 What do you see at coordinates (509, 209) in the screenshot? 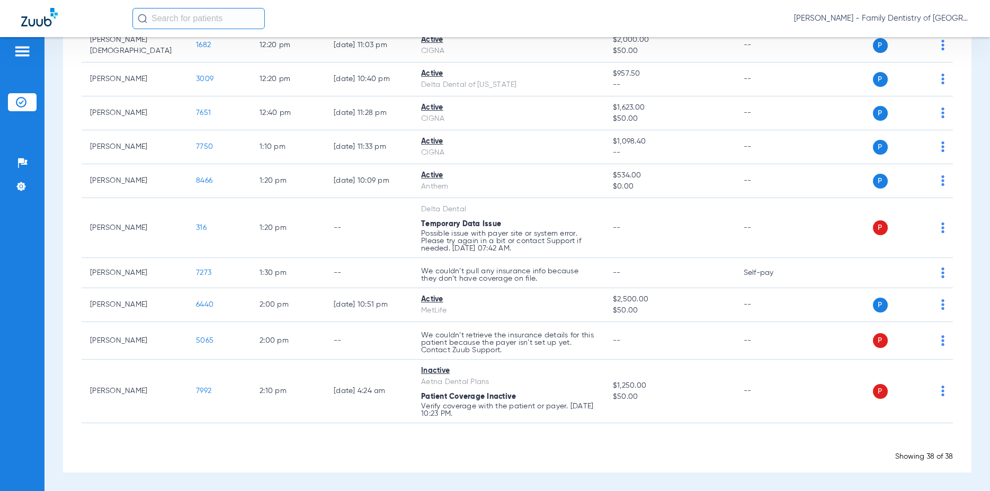
I see `div: Delta Dental` at bounding box center [509, 209].